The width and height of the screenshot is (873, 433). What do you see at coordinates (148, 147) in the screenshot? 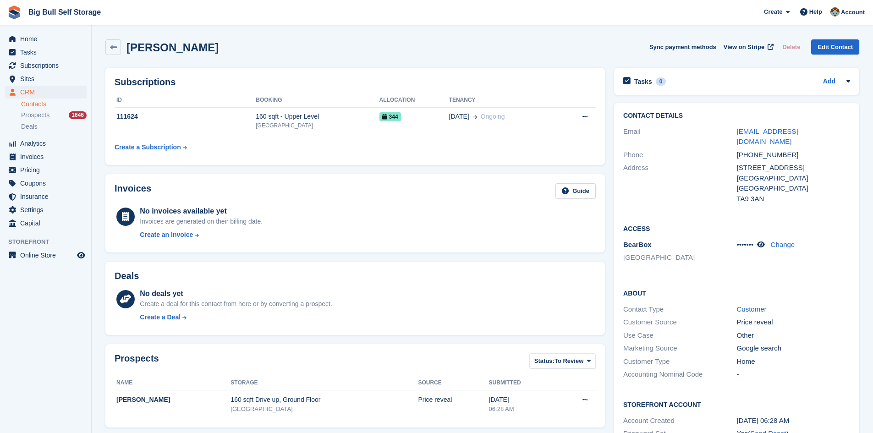
I see `div: Create a Subscription` at bounding box center [148, 147].